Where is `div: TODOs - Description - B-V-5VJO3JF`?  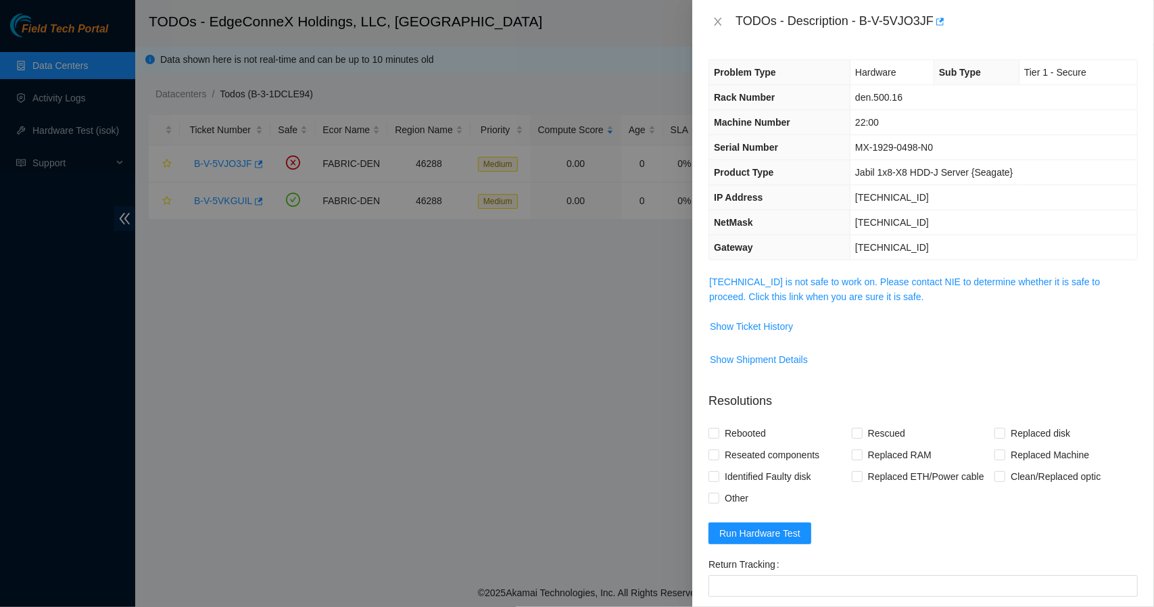 div: TODOs - Description - B-V-5VJO3JF is located at coordinates (937, 22).